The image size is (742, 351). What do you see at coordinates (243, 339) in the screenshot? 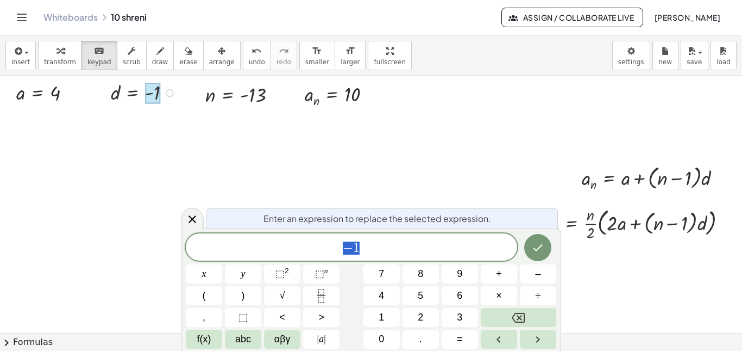
I see `span: abc` at bounding box center [243, 339].